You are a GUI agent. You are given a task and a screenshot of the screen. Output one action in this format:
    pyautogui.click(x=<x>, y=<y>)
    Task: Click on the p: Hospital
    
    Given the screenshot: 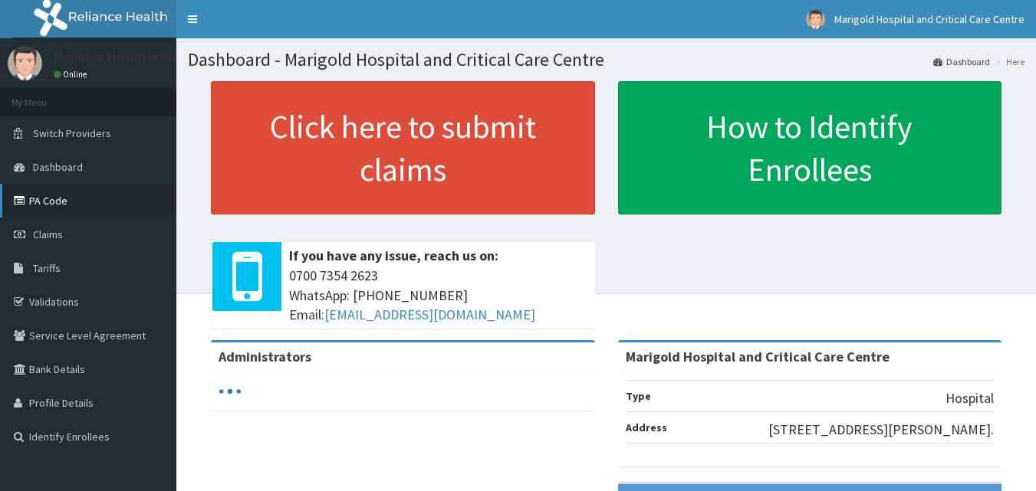 What is the action you would take?
    pyautogui.click(x=969, y=399)
    